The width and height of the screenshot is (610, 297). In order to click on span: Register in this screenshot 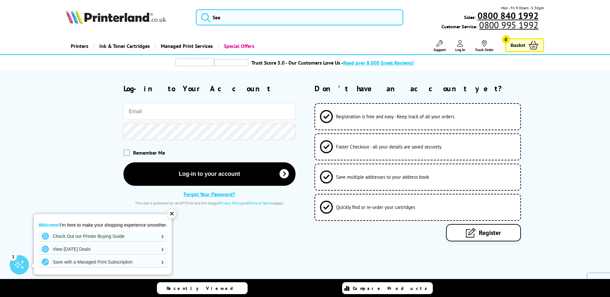, I will do `click(490, 233)`.